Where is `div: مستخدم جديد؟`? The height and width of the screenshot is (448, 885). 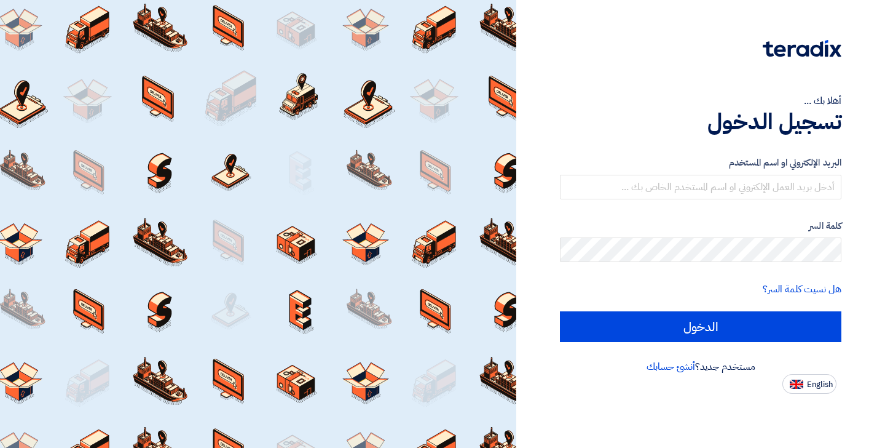
div: مستخدم جديد؟ is located at coordinates (701, 366).